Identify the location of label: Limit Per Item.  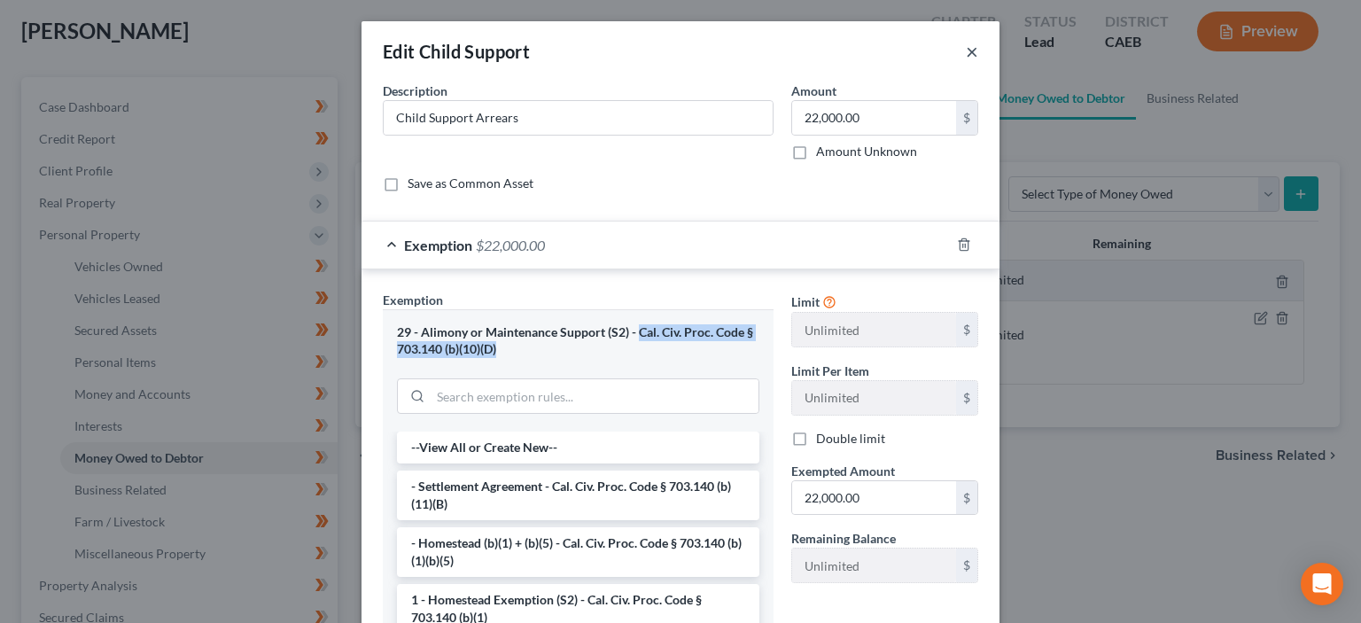
(830, 370).